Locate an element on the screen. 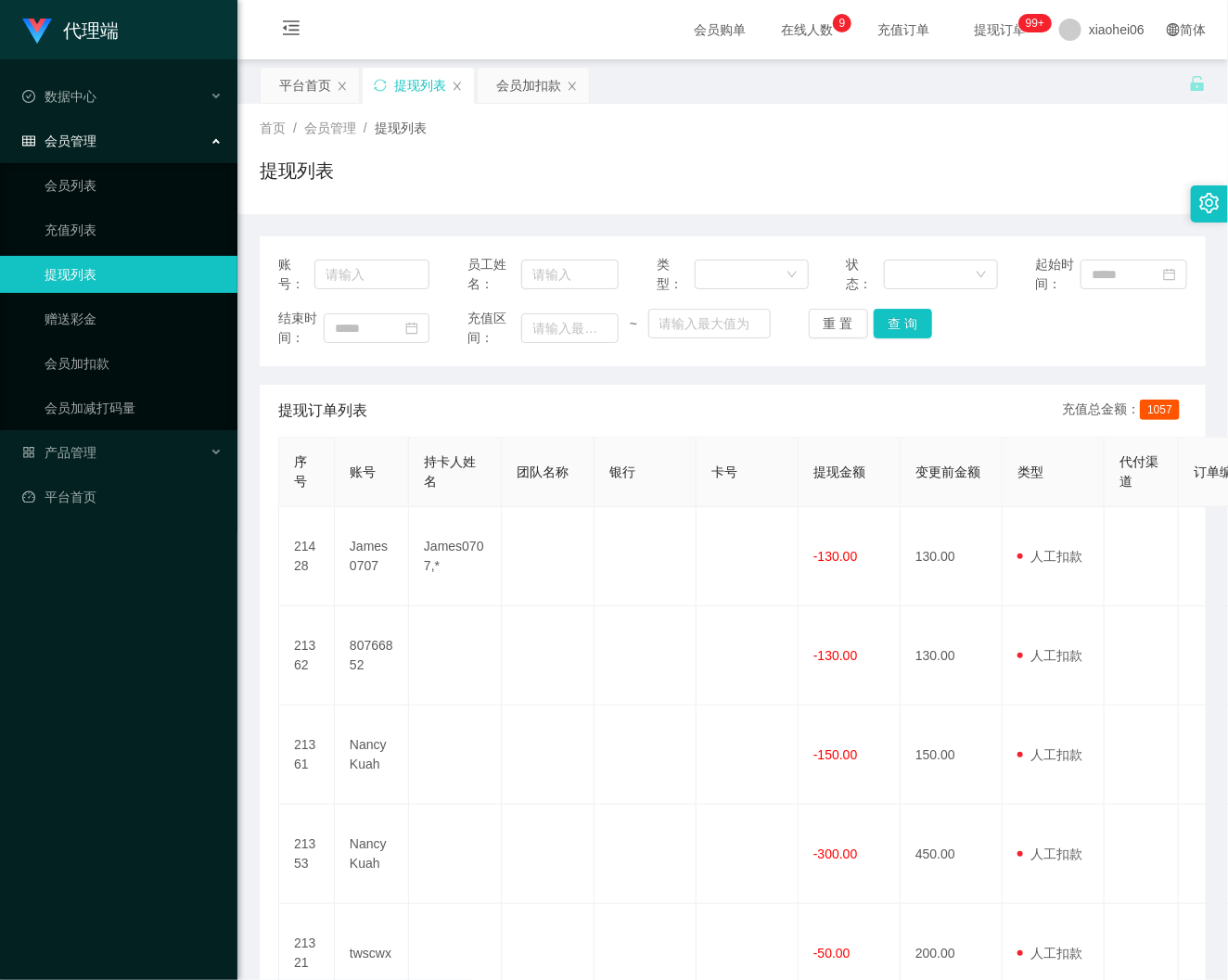 The image size is (1228, 980). span: 序号 is located at coordinates (300, 471).